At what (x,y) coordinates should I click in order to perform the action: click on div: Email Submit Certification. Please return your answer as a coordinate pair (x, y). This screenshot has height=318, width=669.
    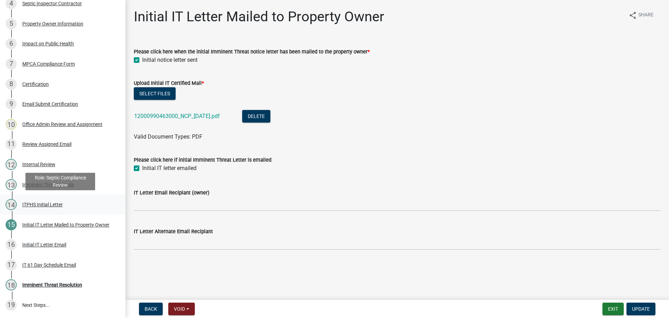
    Looking at the image, I should click on (50, 104).